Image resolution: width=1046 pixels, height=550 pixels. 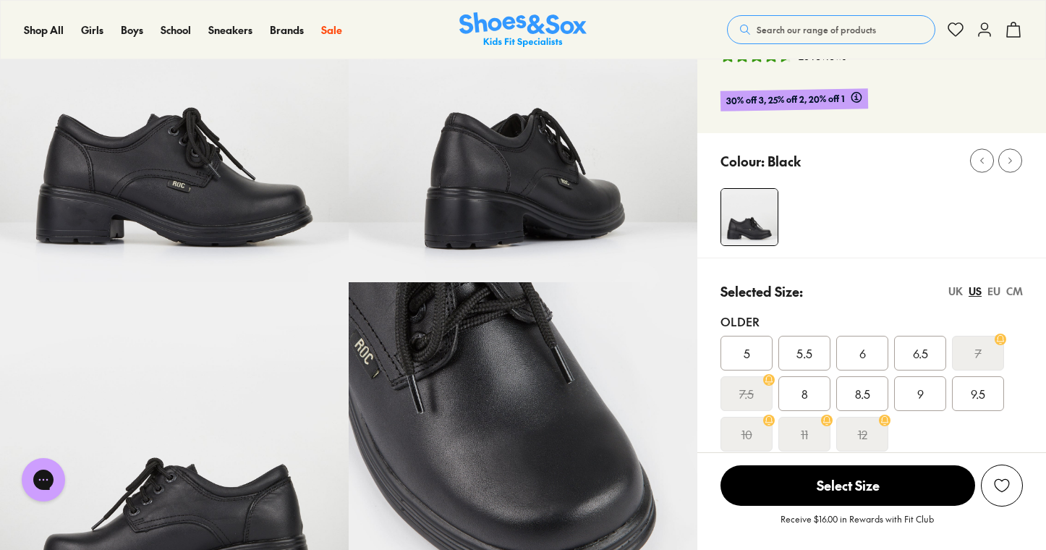 I want to click on span: 30% off 3, 25% off 2, 20% off 1, so click(x=786, y=100).